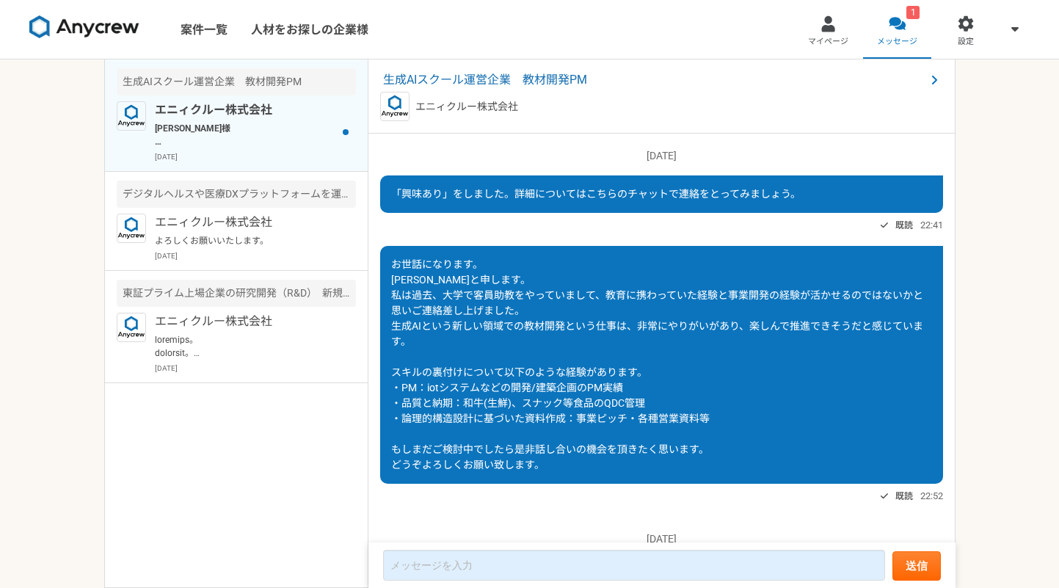  Describe the element at coordinates (236, 194) in the screenshot. I see `div: デジタルヘルスや医療DXプラットフォームを運営企業：COOサポート（事業企画）` at that location.